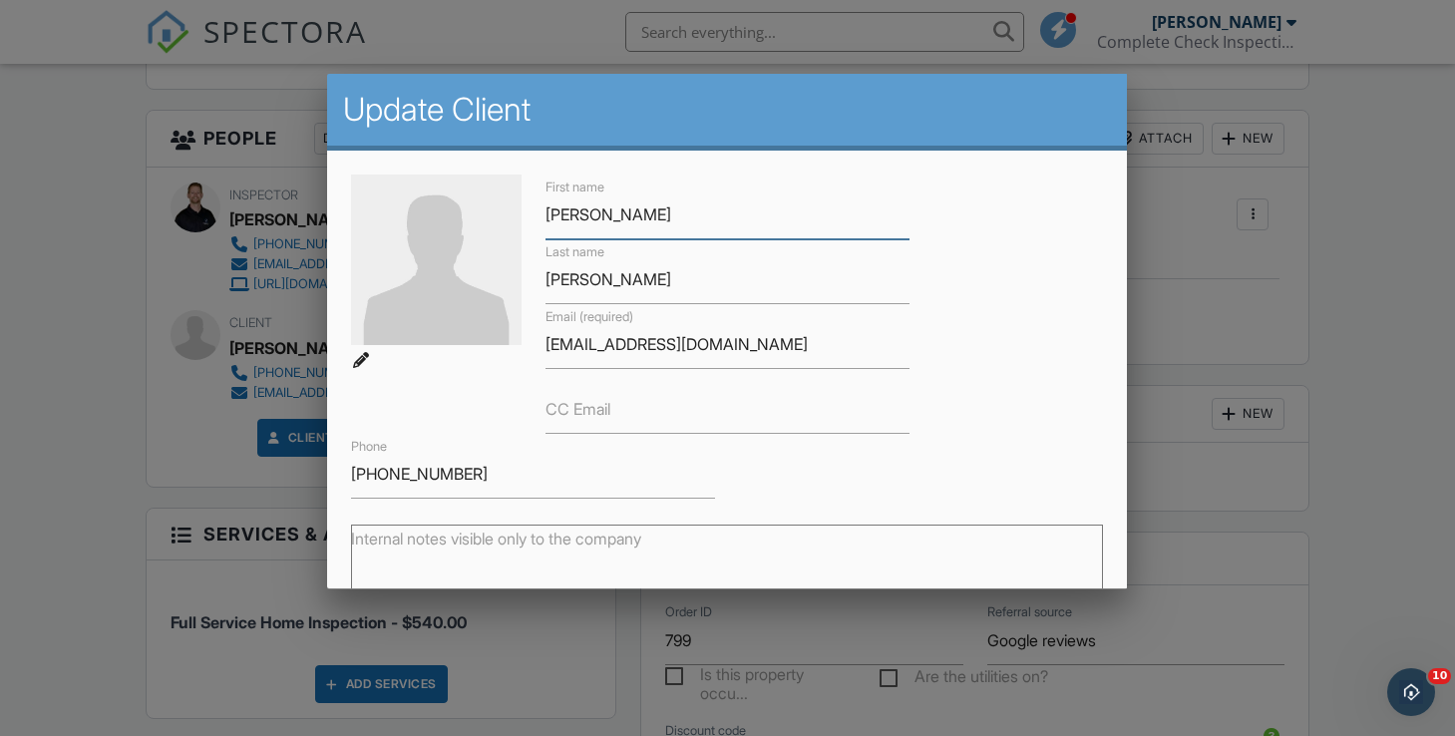  What do you see at coordinates (575, 188) in the screenshot?
I see `label: First name` at bounding box center [575, 188].